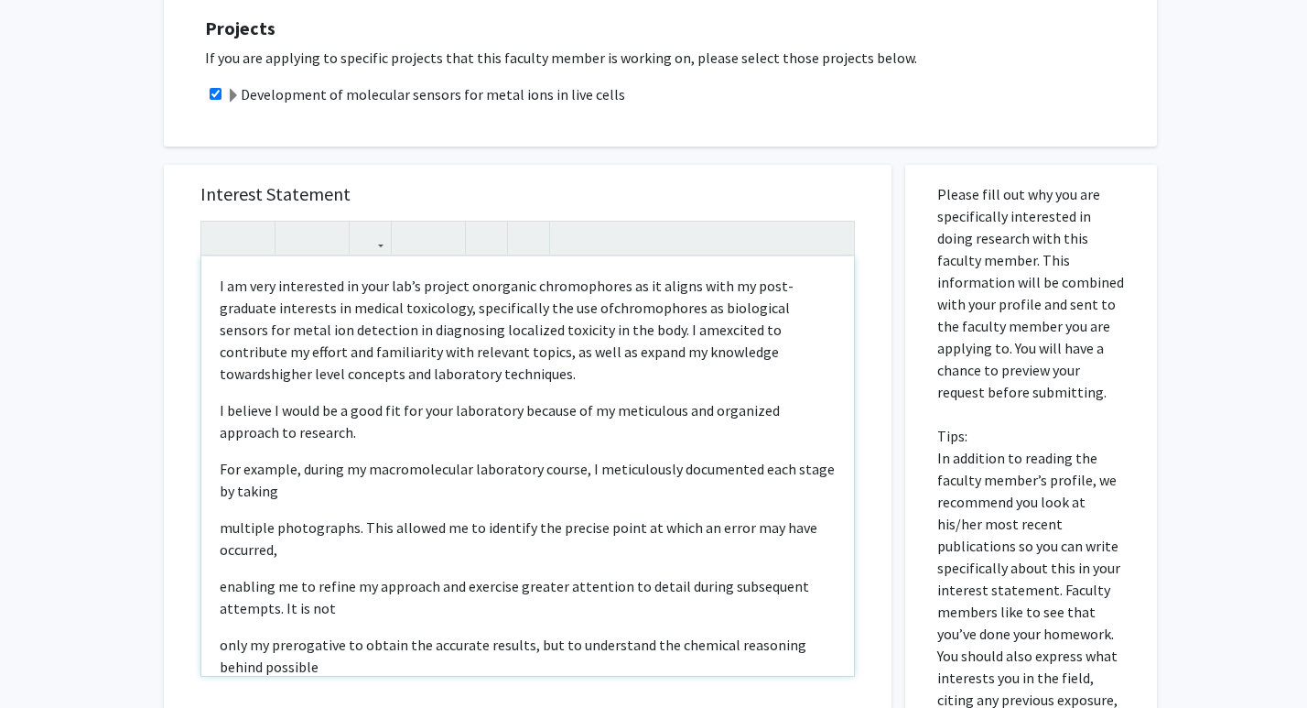  What do you see at coordinates (222, 237) in the screenshot?
I see `button: Strong (Ctrl + B)` at bounding box center [222, 237].